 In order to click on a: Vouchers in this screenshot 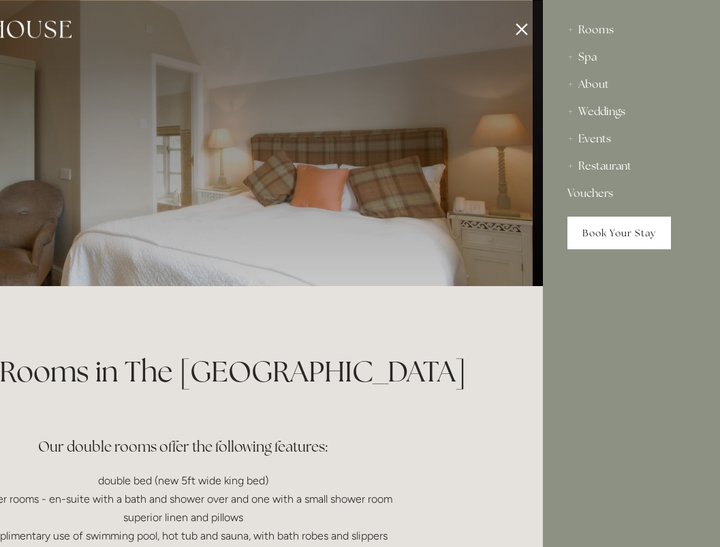, I will do `click(631, 193)`.